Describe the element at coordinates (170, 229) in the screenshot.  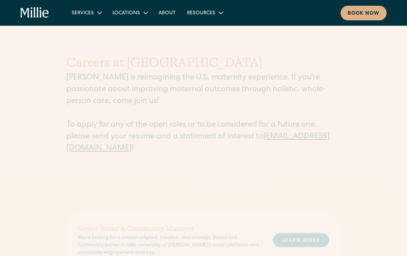
I see `h2: Senior Brand & Community Manager` at that location.